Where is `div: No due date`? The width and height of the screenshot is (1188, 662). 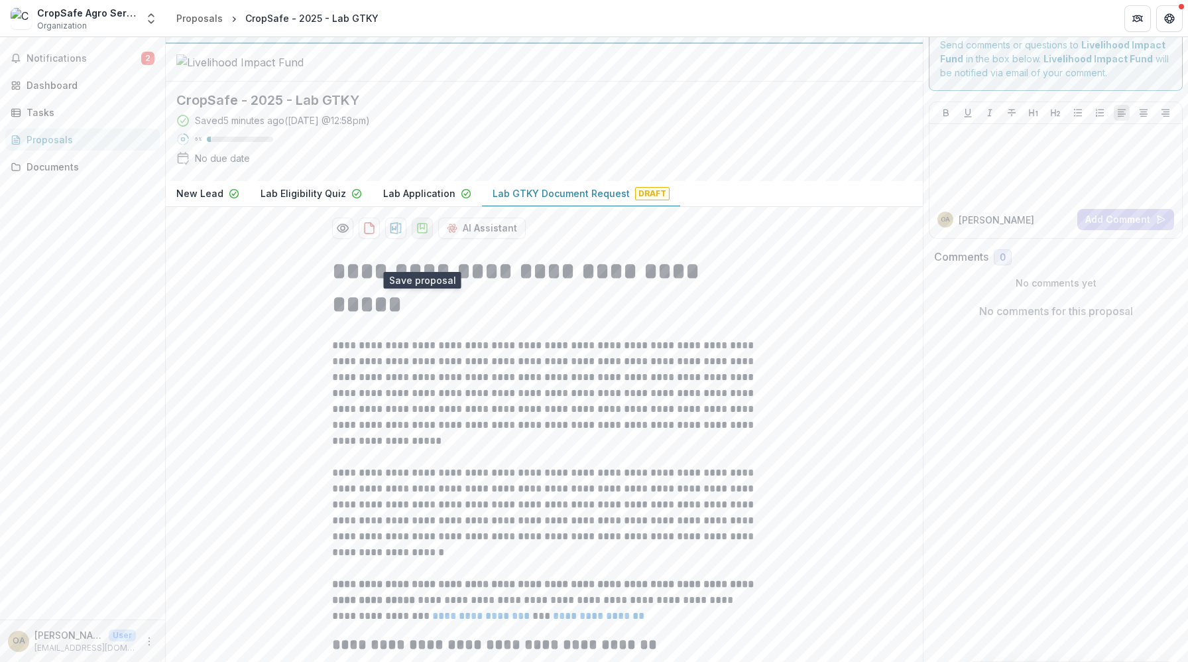
div: No due date is located at coordinates (222, 158).